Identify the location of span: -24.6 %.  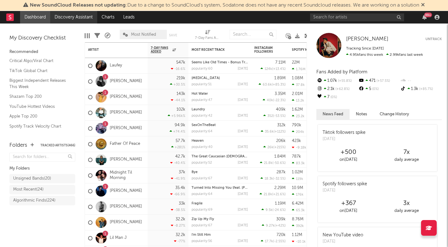
(279, 210).